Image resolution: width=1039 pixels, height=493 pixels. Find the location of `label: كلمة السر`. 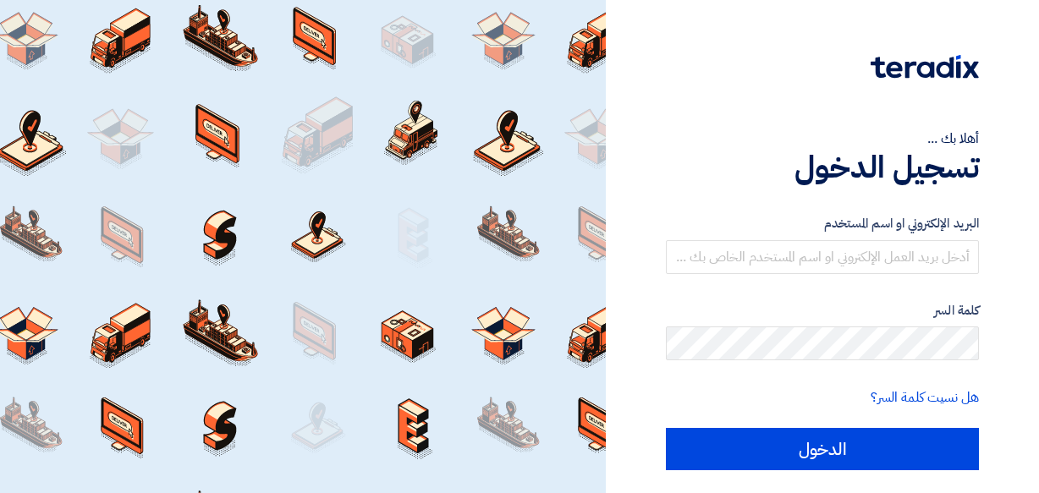

label: كلمة السر is located at coordinates (822, 310).